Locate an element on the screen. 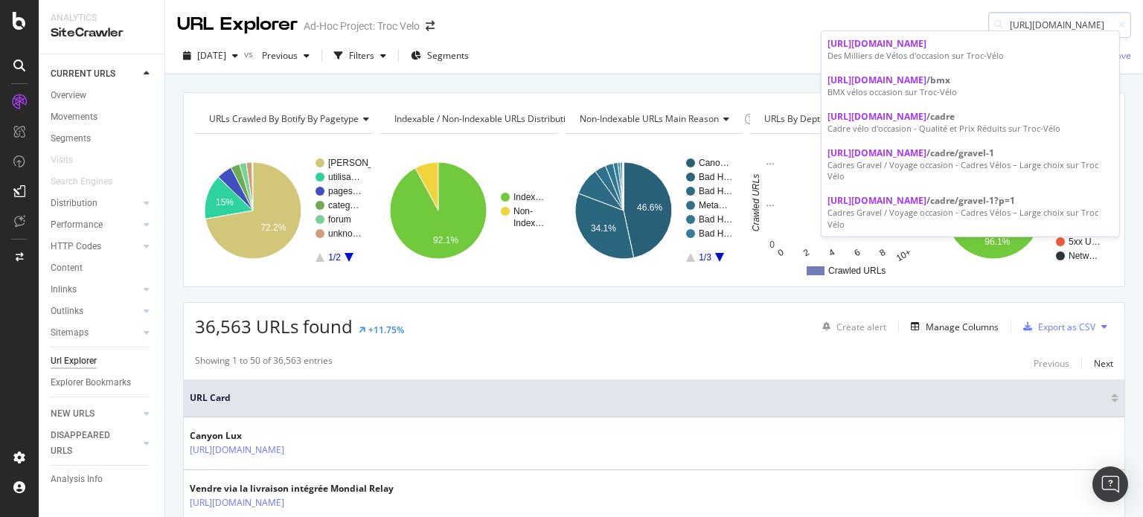  div: Next is located at coordinates (1103, 363).